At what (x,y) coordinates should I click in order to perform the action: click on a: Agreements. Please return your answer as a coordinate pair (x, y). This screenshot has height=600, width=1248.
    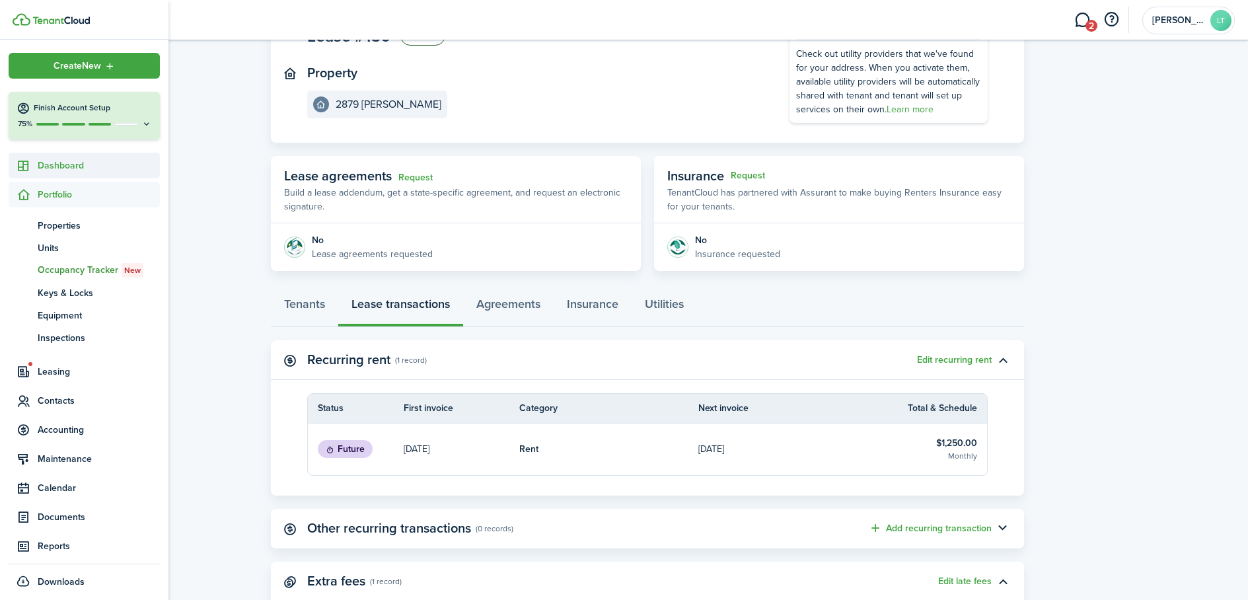
    Looking at the image, I should click on (508, 307).